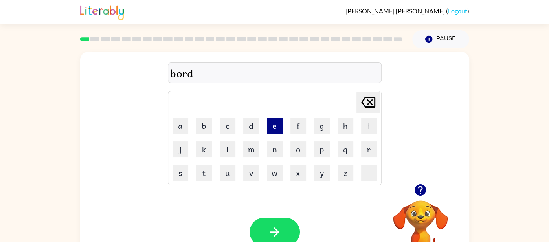 The height and width of the screenshot is (242, 549). What do you see at coordinates (274, 173) in the screenshot?
I see `button: w` at bounding box center [274, 173].